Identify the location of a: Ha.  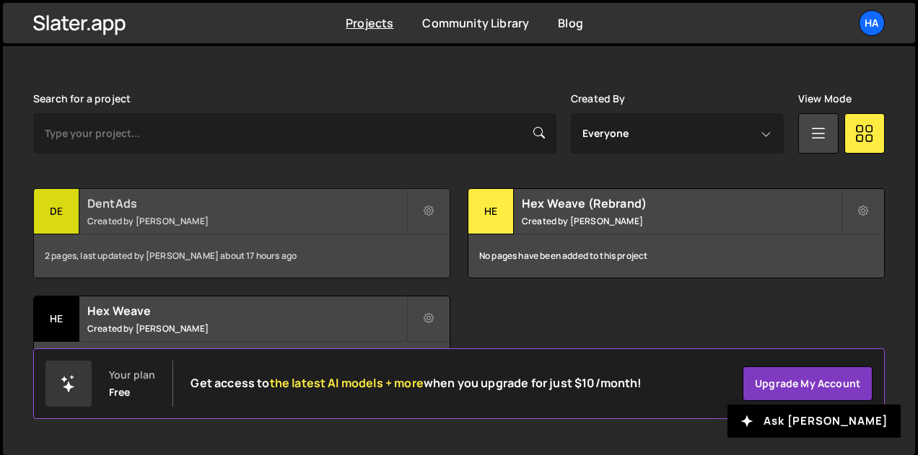
(872, 23).